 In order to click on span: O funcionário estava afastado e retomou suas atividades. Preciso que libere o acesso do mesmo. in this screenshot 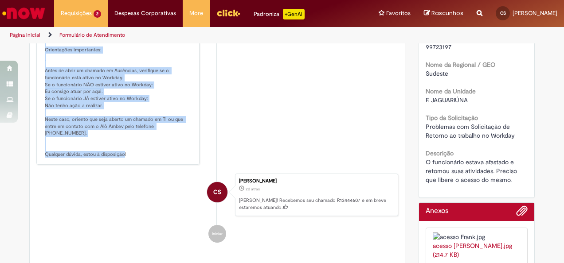, I will do `click(472, 171)`.